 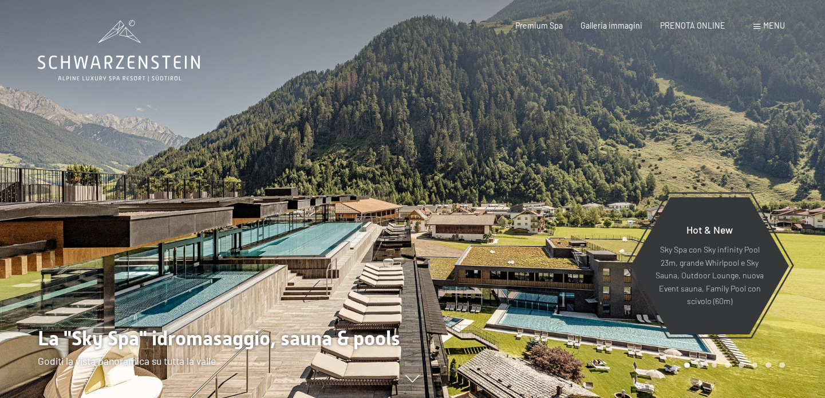 I want to click on div: Carousel Page 5, so click(x=741, y=365).